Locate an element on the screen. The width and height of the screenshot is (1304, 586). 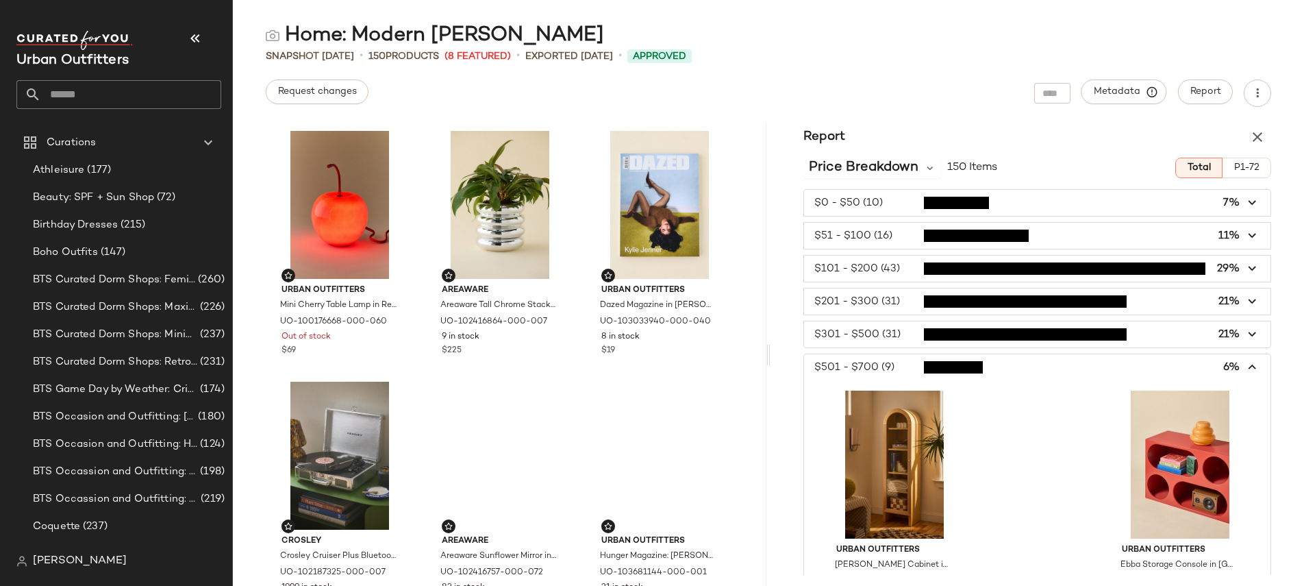
span: Mini Cherry Table Lamp in Red at Urban Outfitters is located at coordinates (338, 305).